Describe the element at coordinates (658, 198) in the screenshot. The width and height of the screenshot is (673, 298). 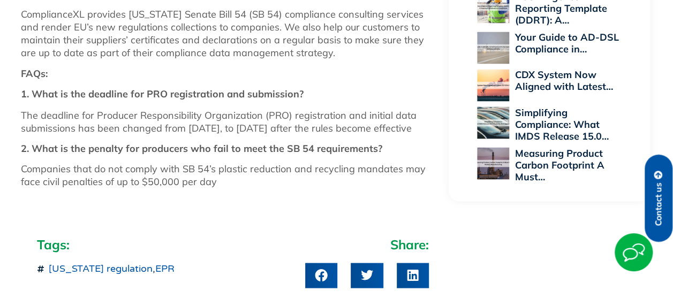
I see `a: Contact us` at that location.